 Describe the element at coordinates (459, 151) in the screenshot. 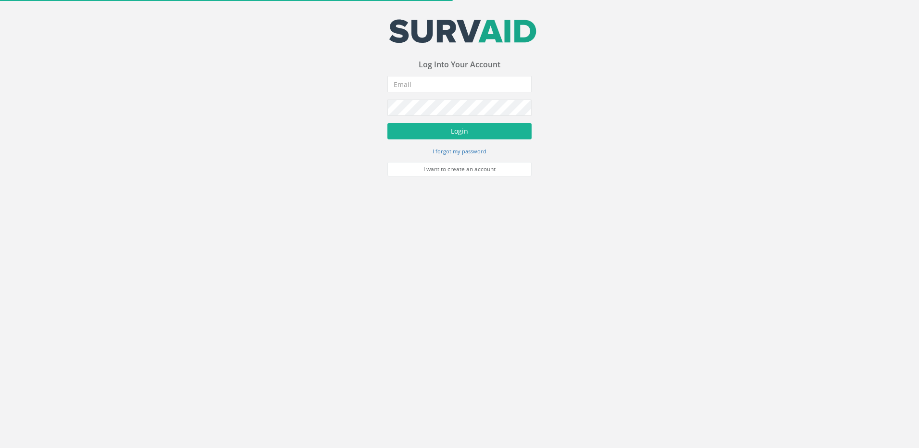

I see `small: I forgot my password` at that location.